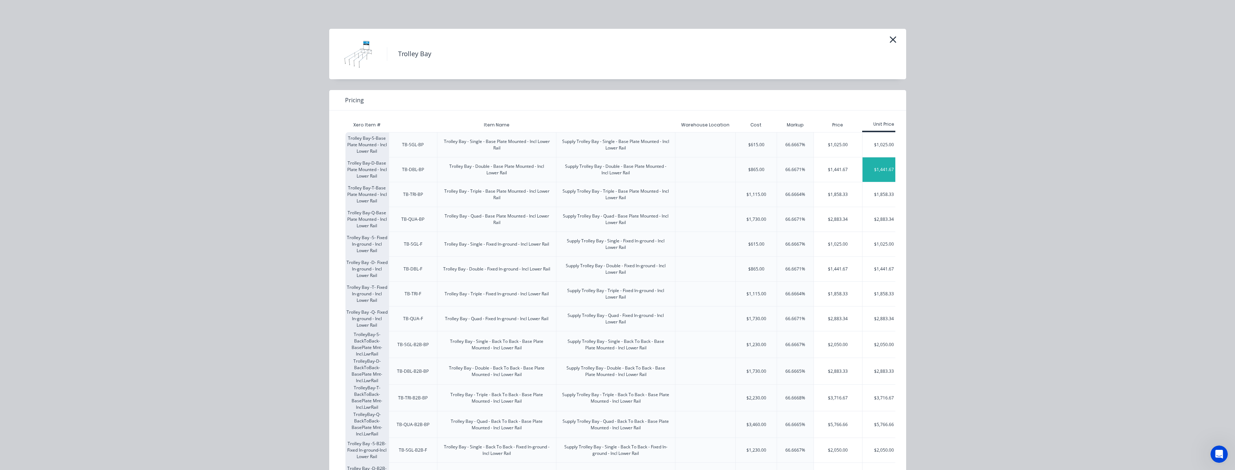 The height and width of the screenshot is (470, 1235). What do you see at coordinates (413, 269) in the screenshot?
I see `div: TB-DBL-F` at bounding box center [413, 269].